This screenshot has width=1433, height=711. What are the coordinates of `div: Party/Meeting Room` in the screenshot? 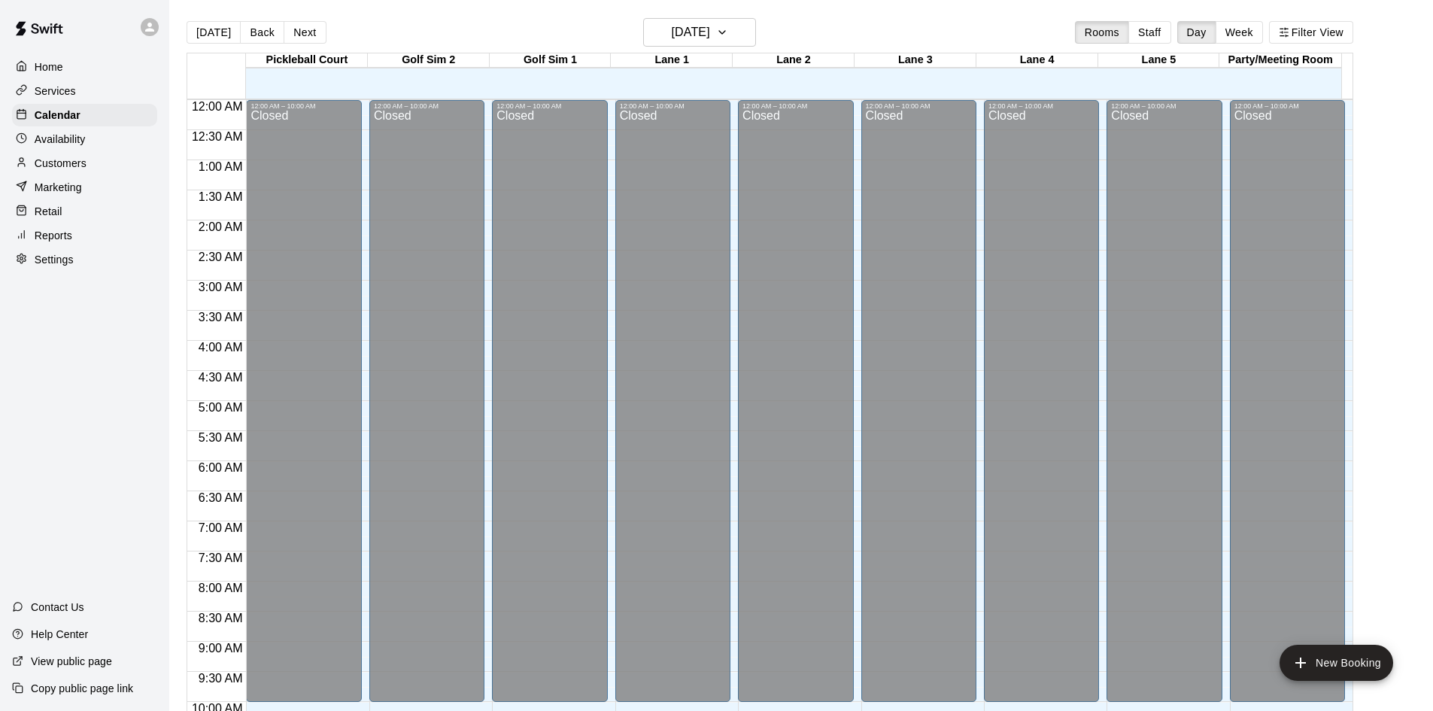 It's located at (1280, 60).